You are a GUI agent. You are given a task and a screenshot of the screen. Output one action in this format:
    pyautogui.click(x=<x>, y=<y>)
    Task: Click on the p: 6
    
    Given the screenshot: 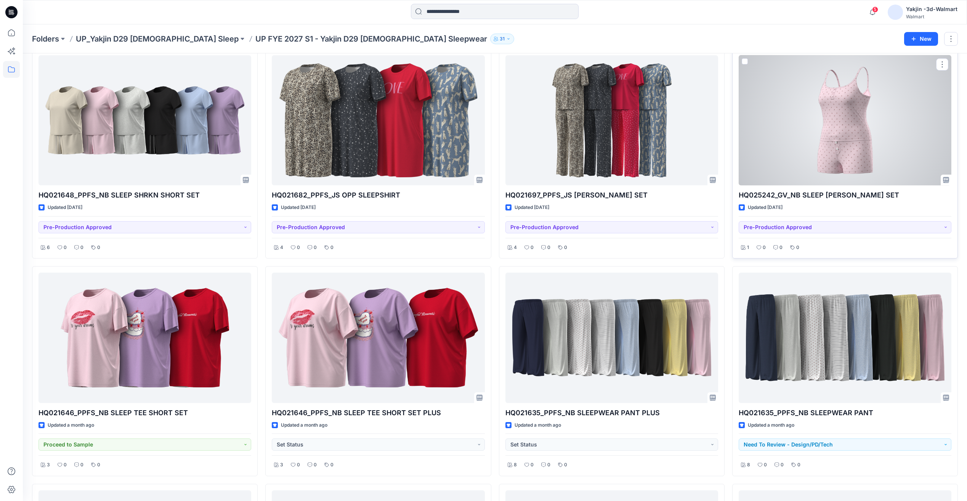 What is the action you would take?
    pyautogui.click(x=48, y=247)
    